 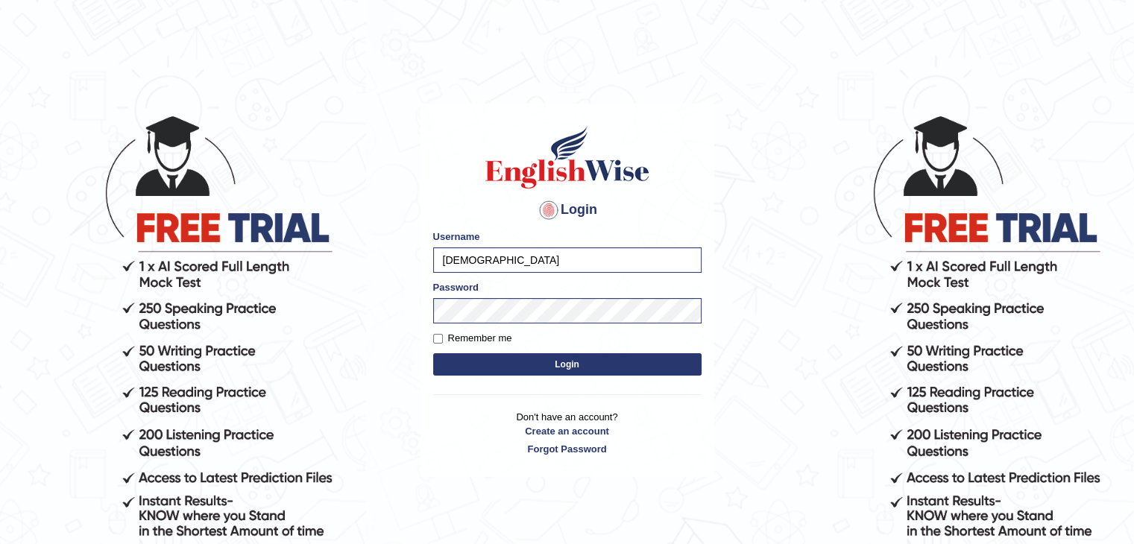 What do you see at coordinates (567, 365) in the screenshot?
I see `button: Login` at bounding box center [567, 365].